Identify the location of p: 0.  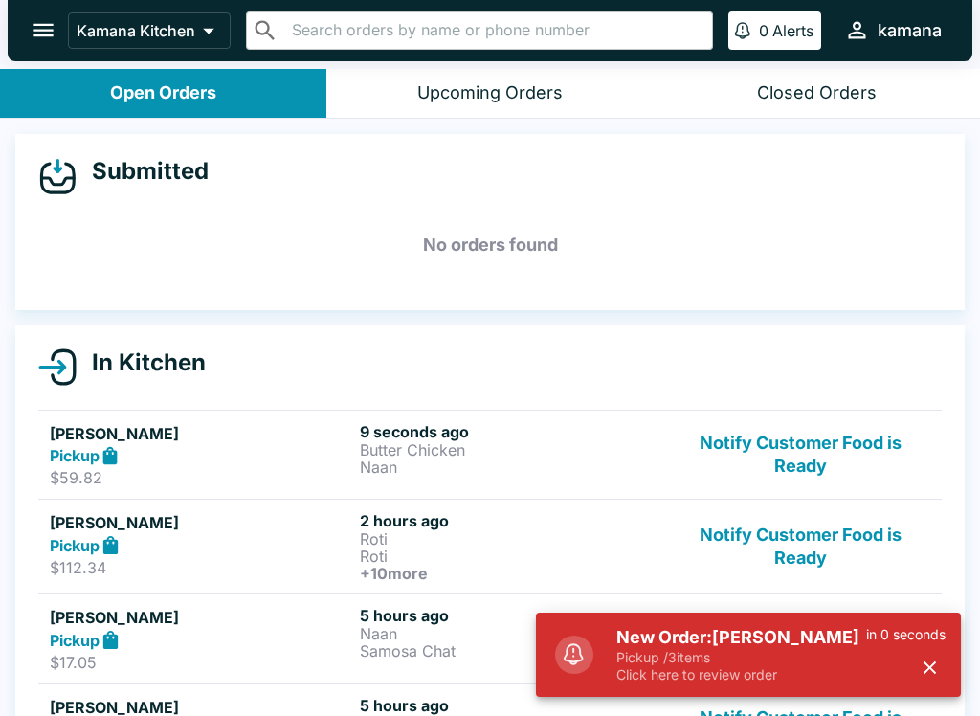
(763, 31).